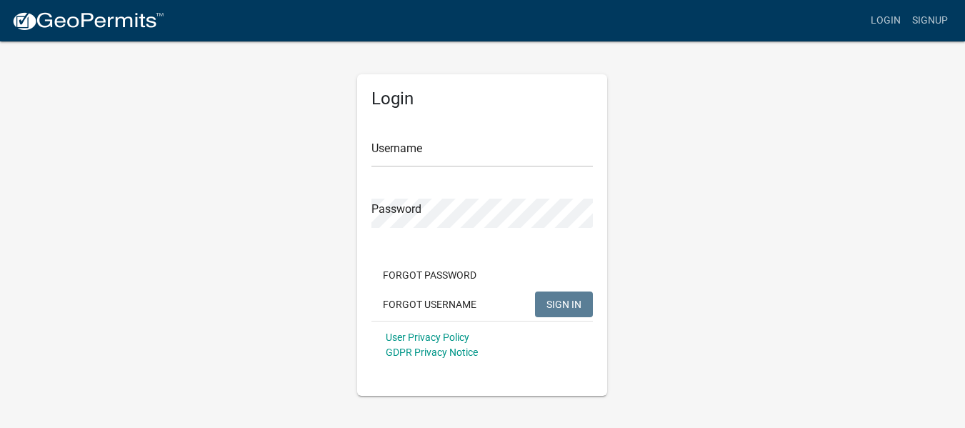 The width and height of the screenshot is (965, 428). Describe the element at coordinates (432, 352) in the screenshot. I see `a: GDPR Privacy Notice` at that location.